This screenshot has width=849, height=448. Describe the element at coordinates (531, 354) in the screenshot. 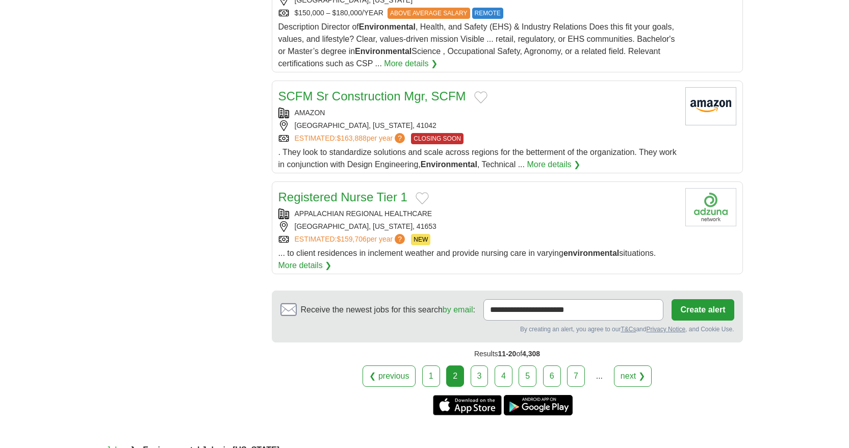

I see `span: 4,308` at that location.